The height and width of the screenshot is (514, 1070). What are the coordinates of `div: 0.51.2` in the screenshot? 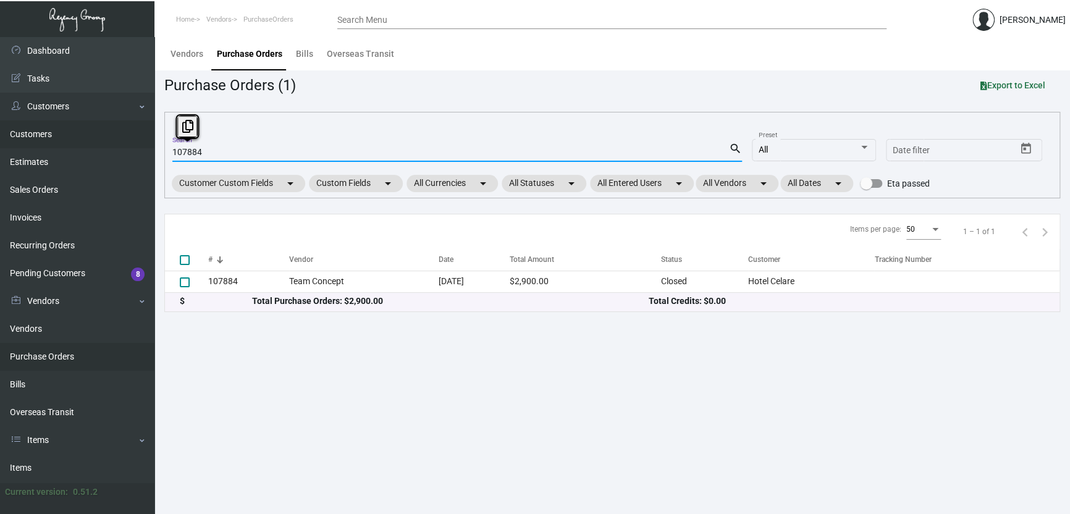 It's located at (85, 492).